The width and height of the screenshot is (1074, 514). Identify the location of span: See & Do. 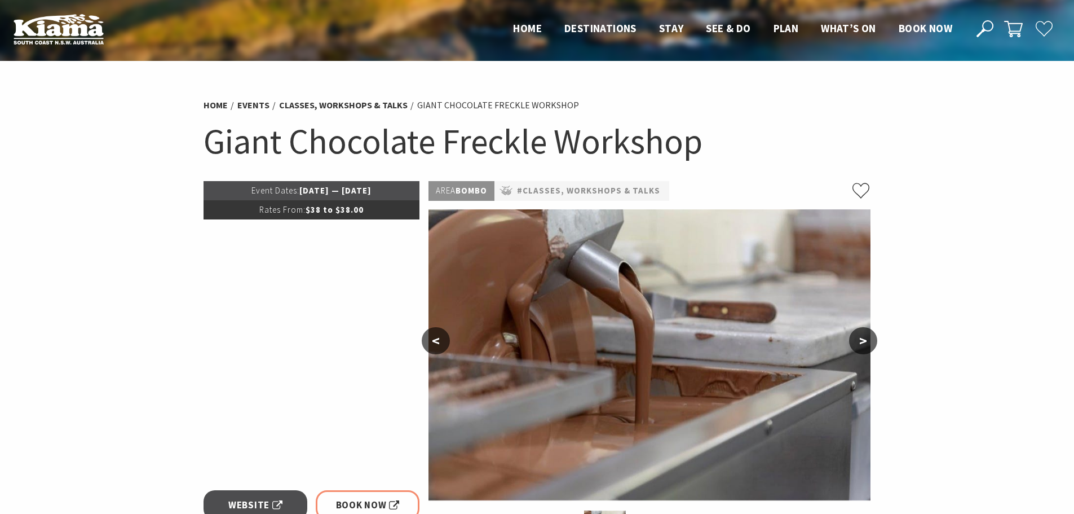
(728, 28).